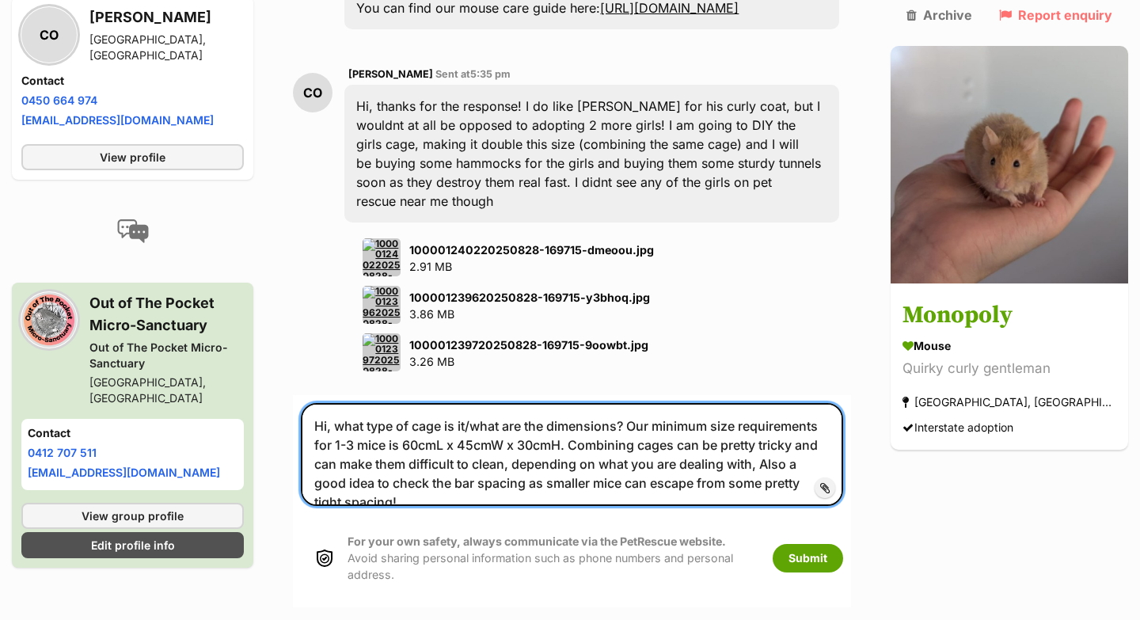 This screenshot has width=1140, height=620. Describe the element at coordinates (382, 352) in the screenshot. I see `img: 100001239720250828-169715-9oowbt.jpg` at that location.